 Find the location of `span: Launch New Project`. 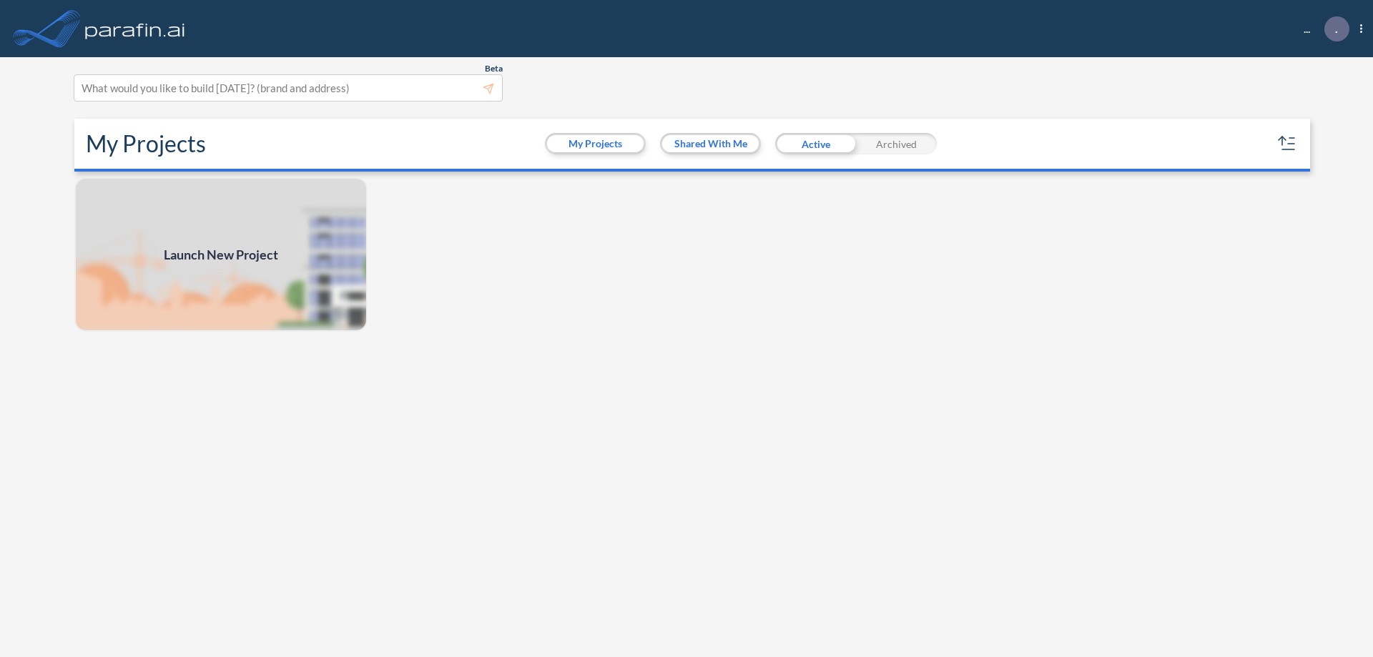

span: Launch New Project is located at coordinates (221, 254).